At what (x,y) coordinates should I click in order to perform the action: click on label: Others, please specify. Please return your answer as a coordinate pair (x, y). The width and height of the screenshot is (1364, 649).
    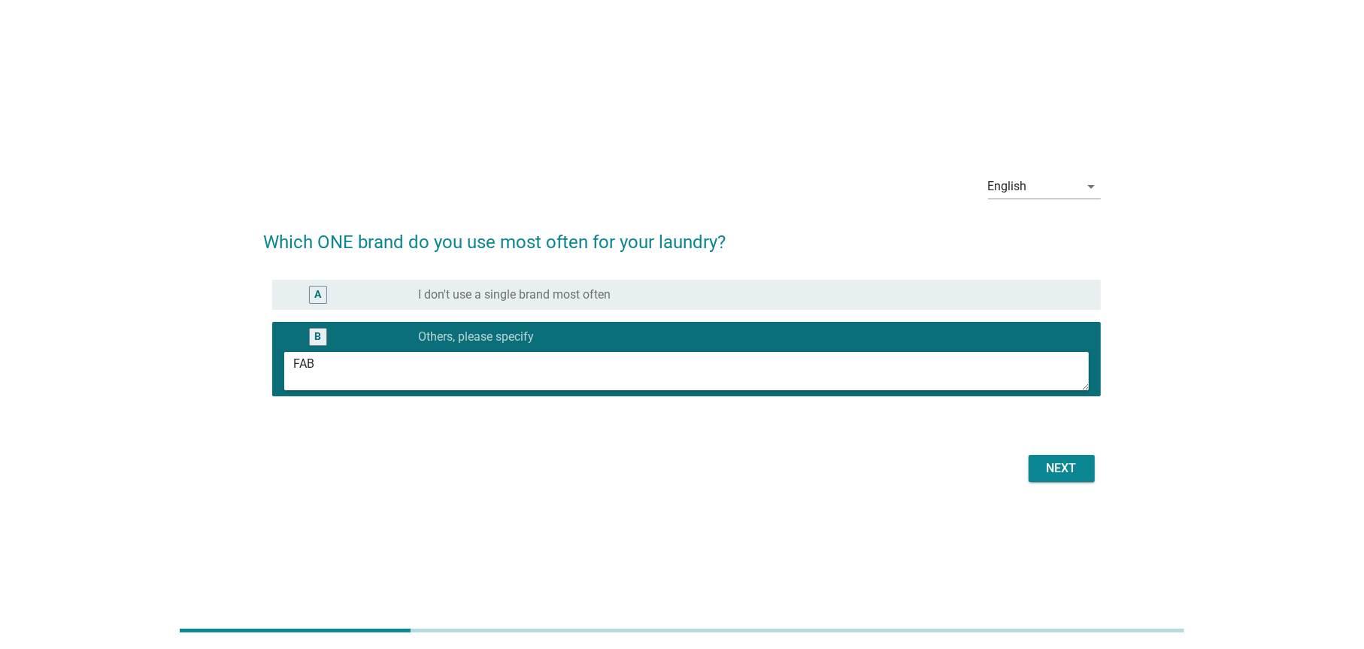
    Looking at the image, I should click on (477, 337).